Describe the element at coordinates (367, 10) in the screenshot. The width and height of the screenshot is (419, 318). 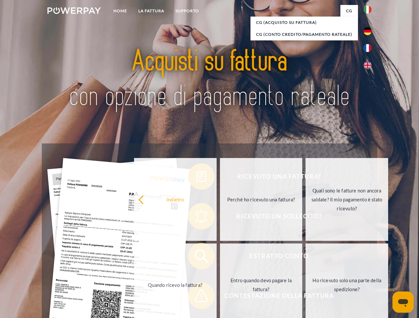
I see `img: it` at that location.